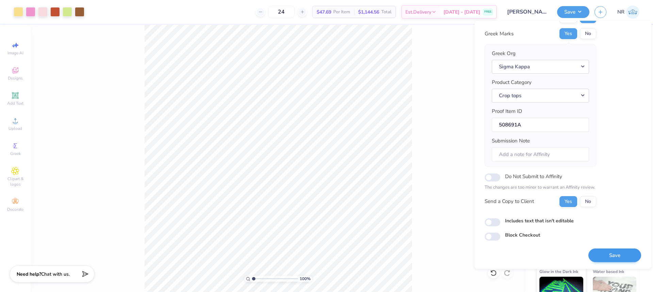 The height and width of the screenshot is (292, 653). What do you see at coordinates (533, 176) in the screenshot?
I see `label: Do Not Submit to Affinity` at bounding box center [533, 176].